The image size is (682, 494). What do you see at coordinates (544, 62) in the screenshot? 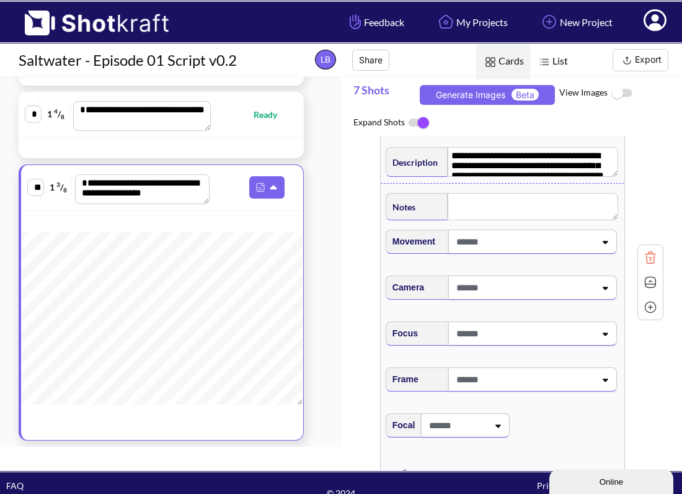
I see `img: List Icon` at bounding box center [544, 62].